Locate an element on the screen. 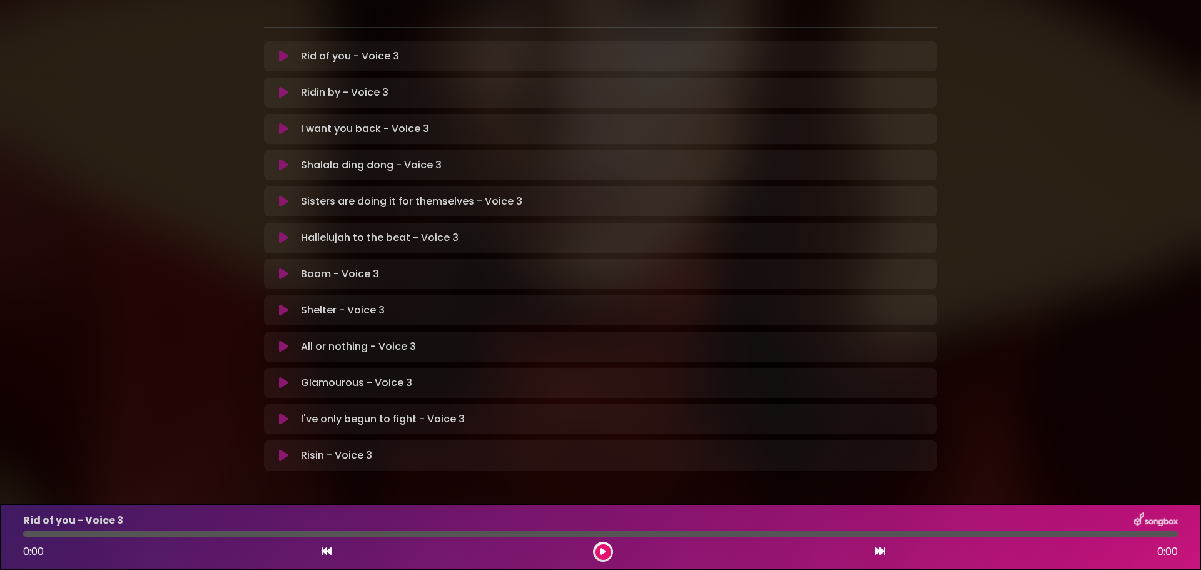  p: Sisters are doing it for themselves - Voice 3 is located at coordinates (411, 201).